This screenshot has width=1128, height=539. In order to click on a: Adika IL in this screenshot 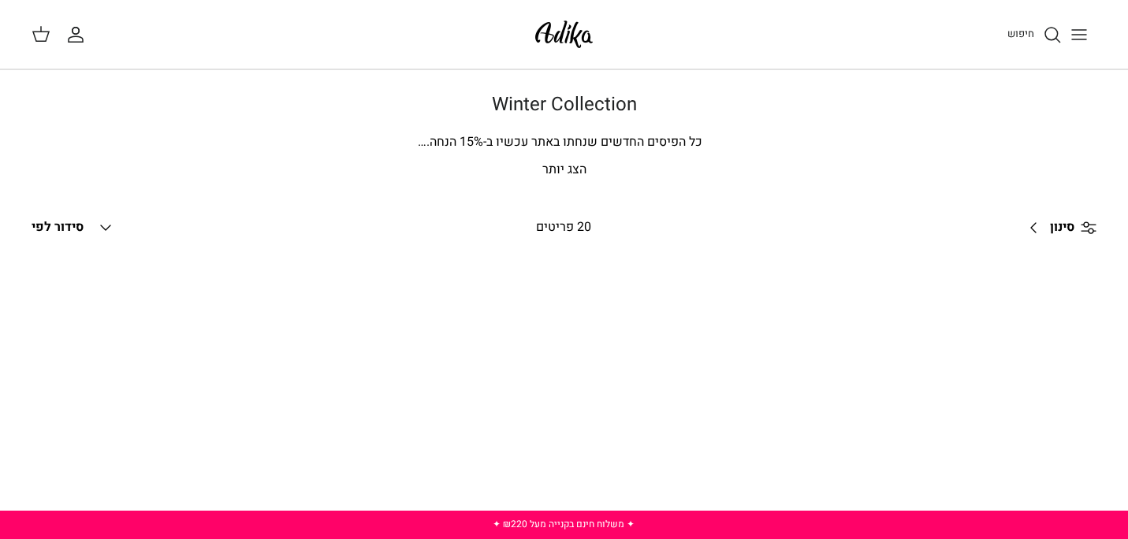, I will do `click(564, 34)`.